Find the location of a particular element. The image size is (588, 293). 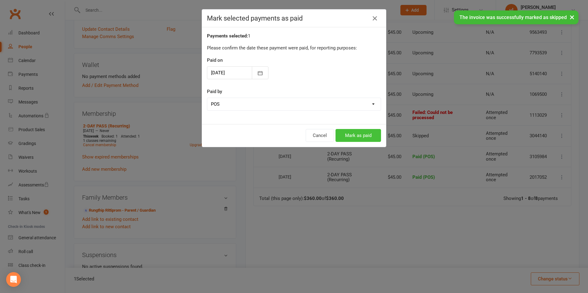

button: Mark as paid is located at coordinates (358, 136).